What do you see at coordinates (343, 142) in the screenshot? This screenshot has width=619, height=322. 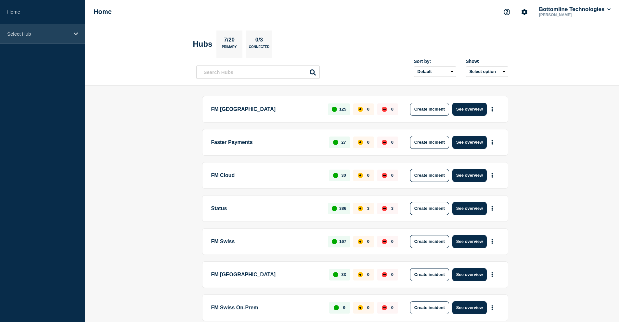 I see `p: 27` at bounding box center [343, 142].